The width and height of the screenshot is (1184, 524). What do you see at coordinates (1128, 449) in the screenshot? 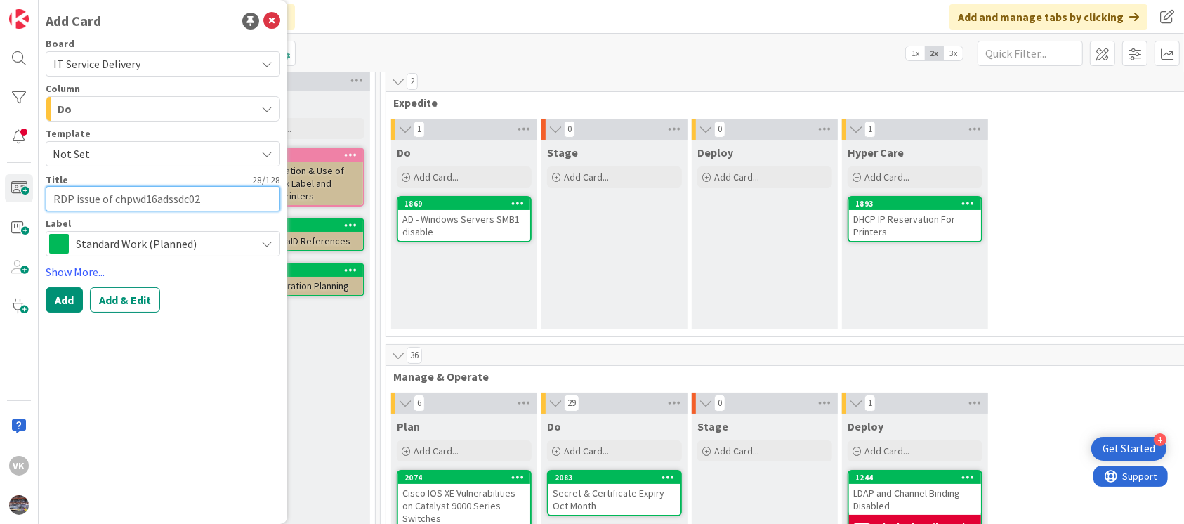
I see `div: Open Get Started checklist, remaining modules: 4` at bounding box center [1128, 449].